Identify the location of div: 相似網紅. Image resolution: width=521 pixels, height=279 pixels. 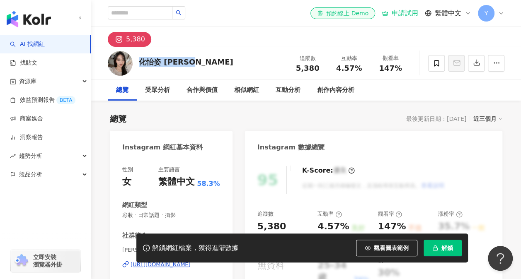
(247, 90).